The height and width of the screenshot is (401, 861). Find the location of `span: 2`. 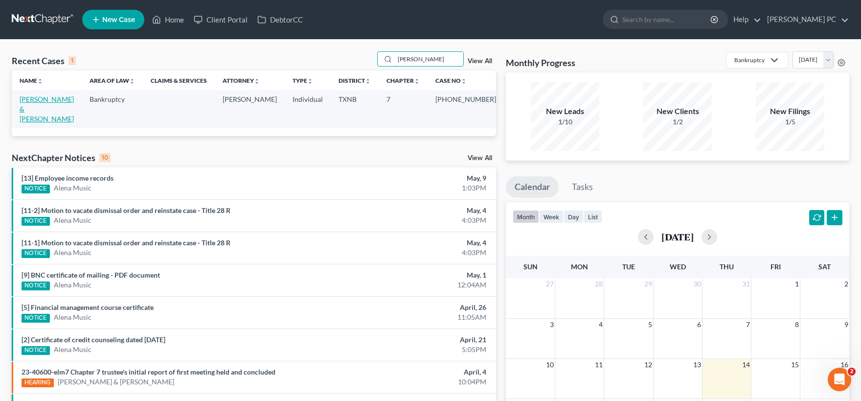

span: 2 is located at coordinates (852, 371).